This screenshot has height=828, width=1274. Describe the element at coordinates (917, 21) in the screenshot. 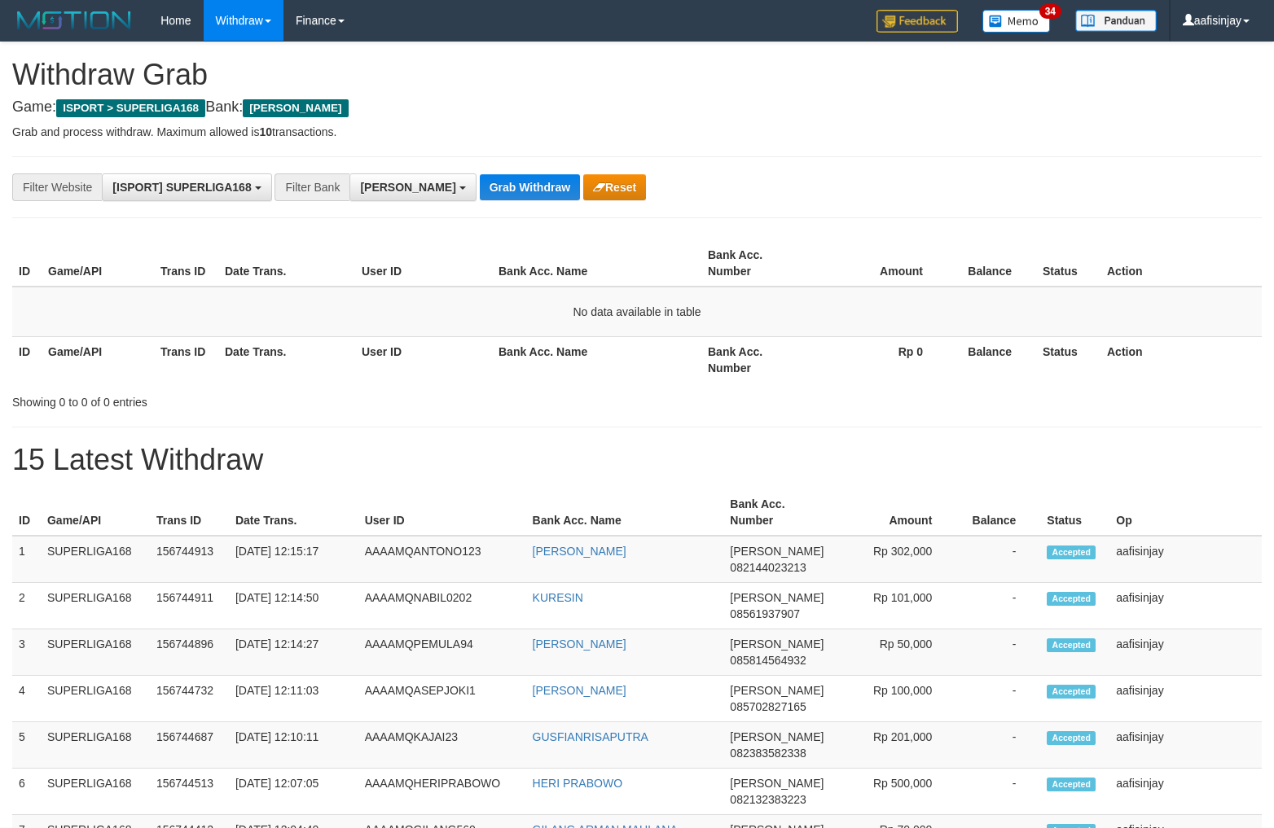

I see `img: Feedback.jpg` at that location.